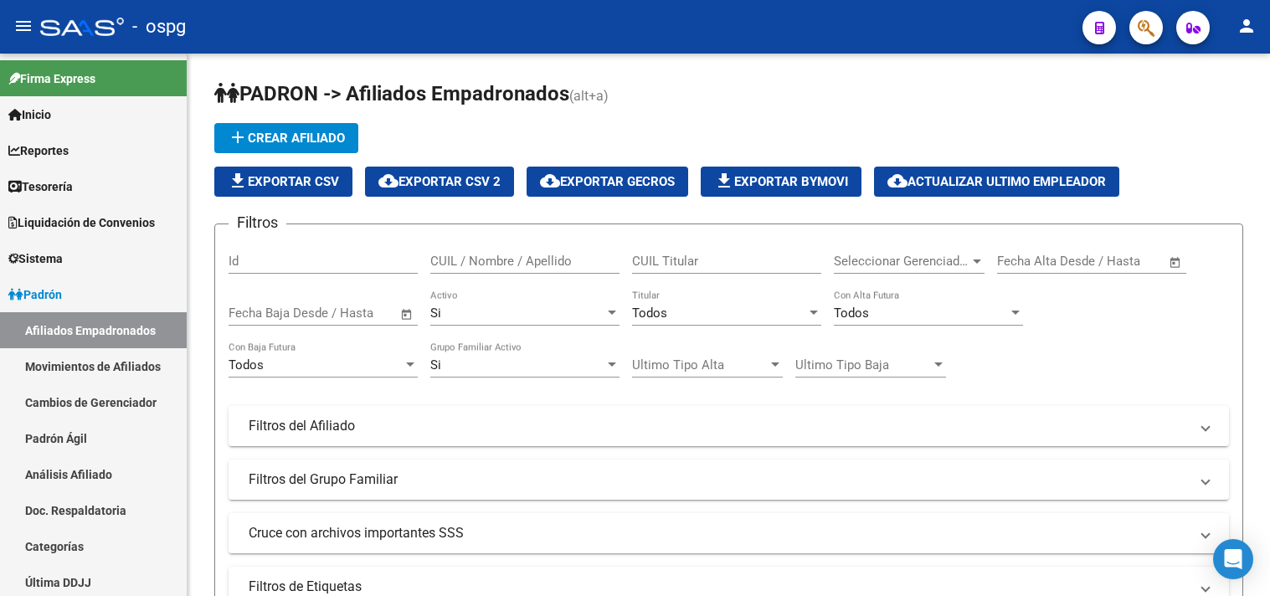 This screenshot has height=596, width=1270. Describe the element at coordinates (40, 187) in the screenshot. I see `span: Tesorería` at that location.